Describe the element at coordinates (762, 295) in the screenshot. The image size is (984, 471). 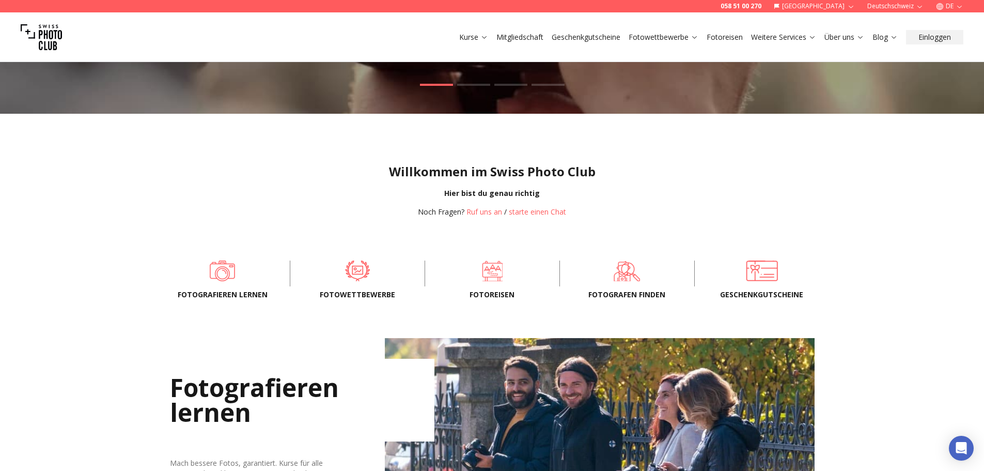
I see `span: Geschenkgutscheine` at that location.